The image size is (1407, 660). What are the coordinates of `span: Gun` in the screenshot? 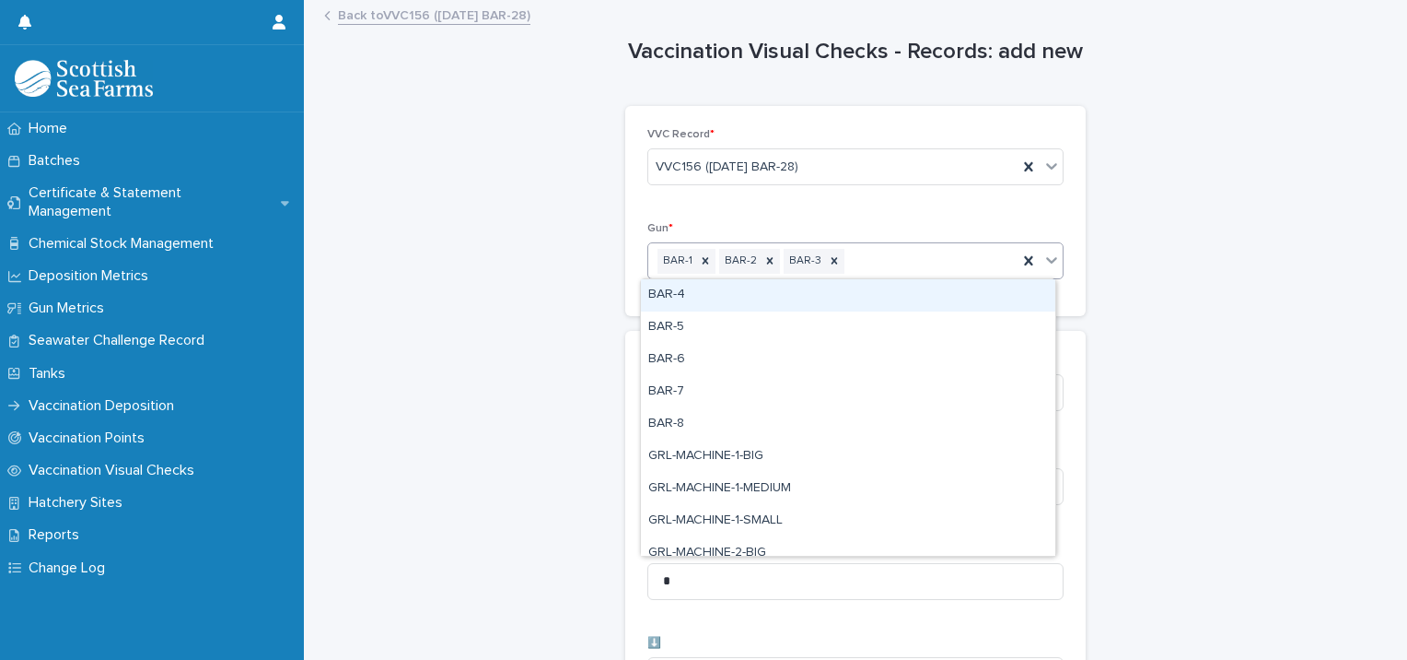 It's located at (660, 228).